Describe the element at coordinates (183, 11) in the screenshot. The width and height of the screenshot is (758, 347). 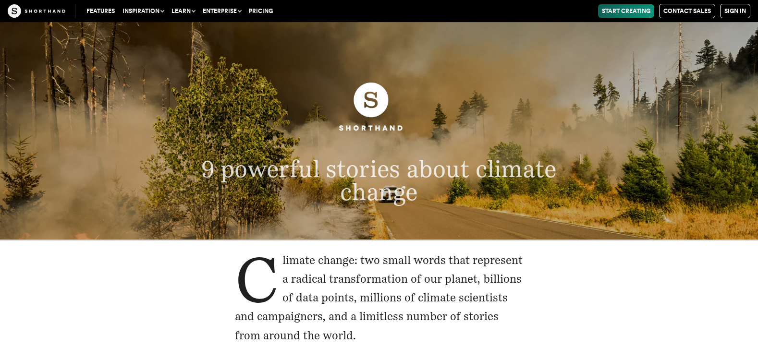
I see `button: Learn` at that location.